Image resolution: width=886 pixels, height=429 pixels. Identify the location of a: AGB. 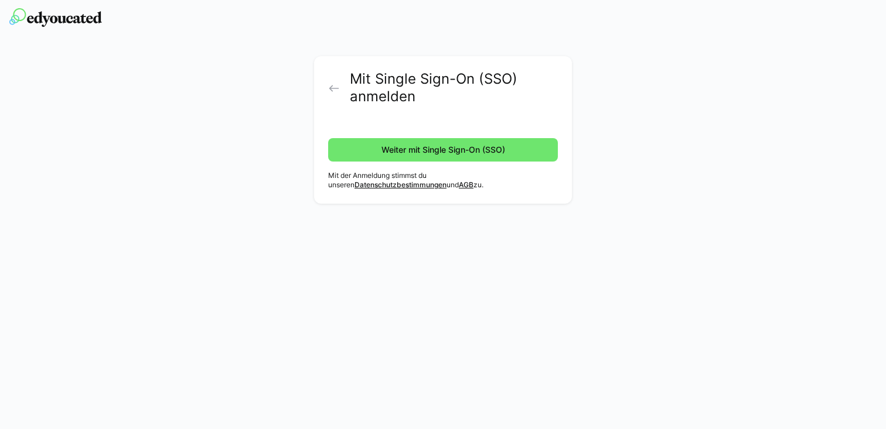
(466, 185).